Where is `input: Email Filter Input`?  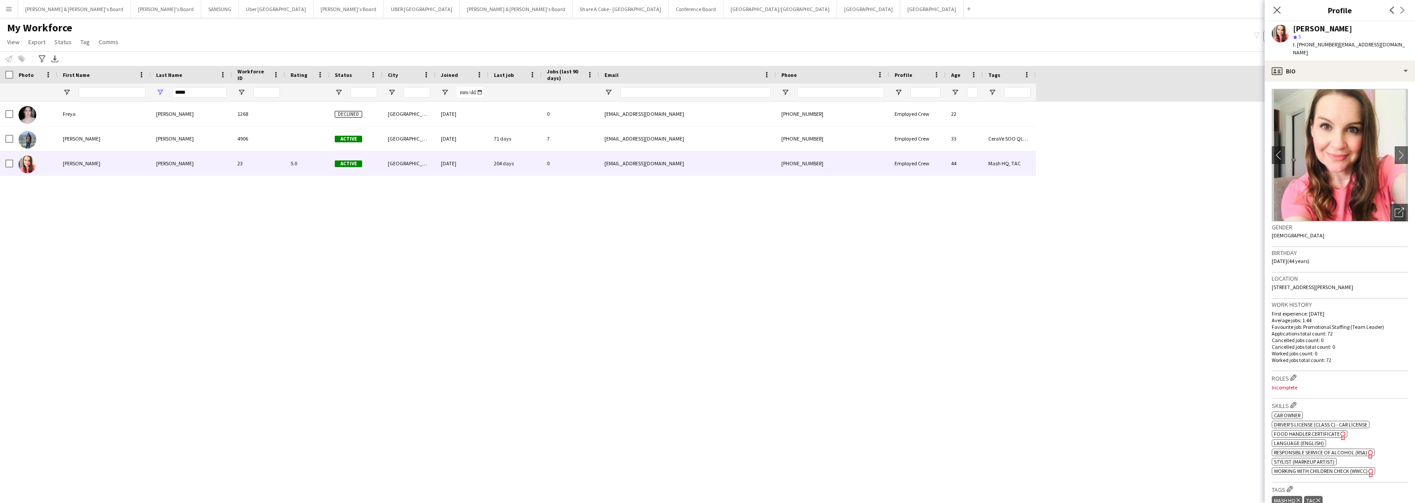 input: Email Filter Input is located at coordinates (695, 92).